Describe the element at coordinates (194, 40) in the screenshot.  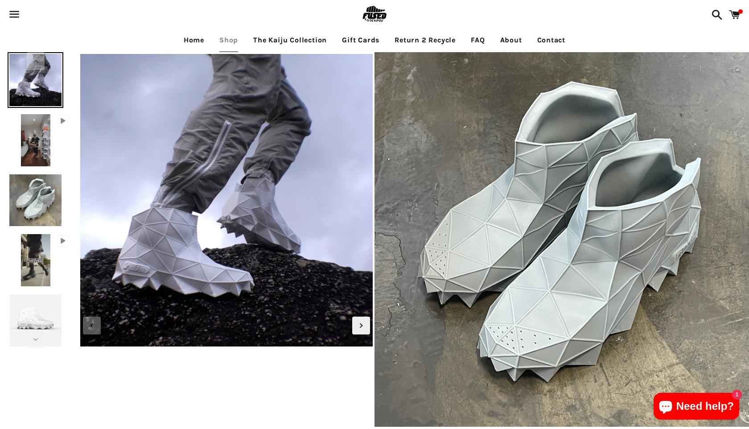
I see `a: Home` at that location.